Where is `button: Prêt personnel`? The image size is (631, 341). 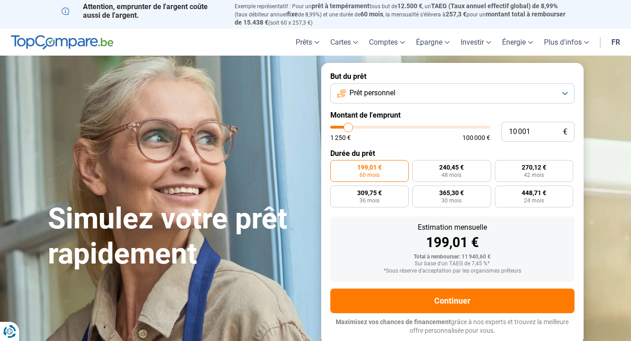
button: Prêt personnel is located at coordinates (453, 93).